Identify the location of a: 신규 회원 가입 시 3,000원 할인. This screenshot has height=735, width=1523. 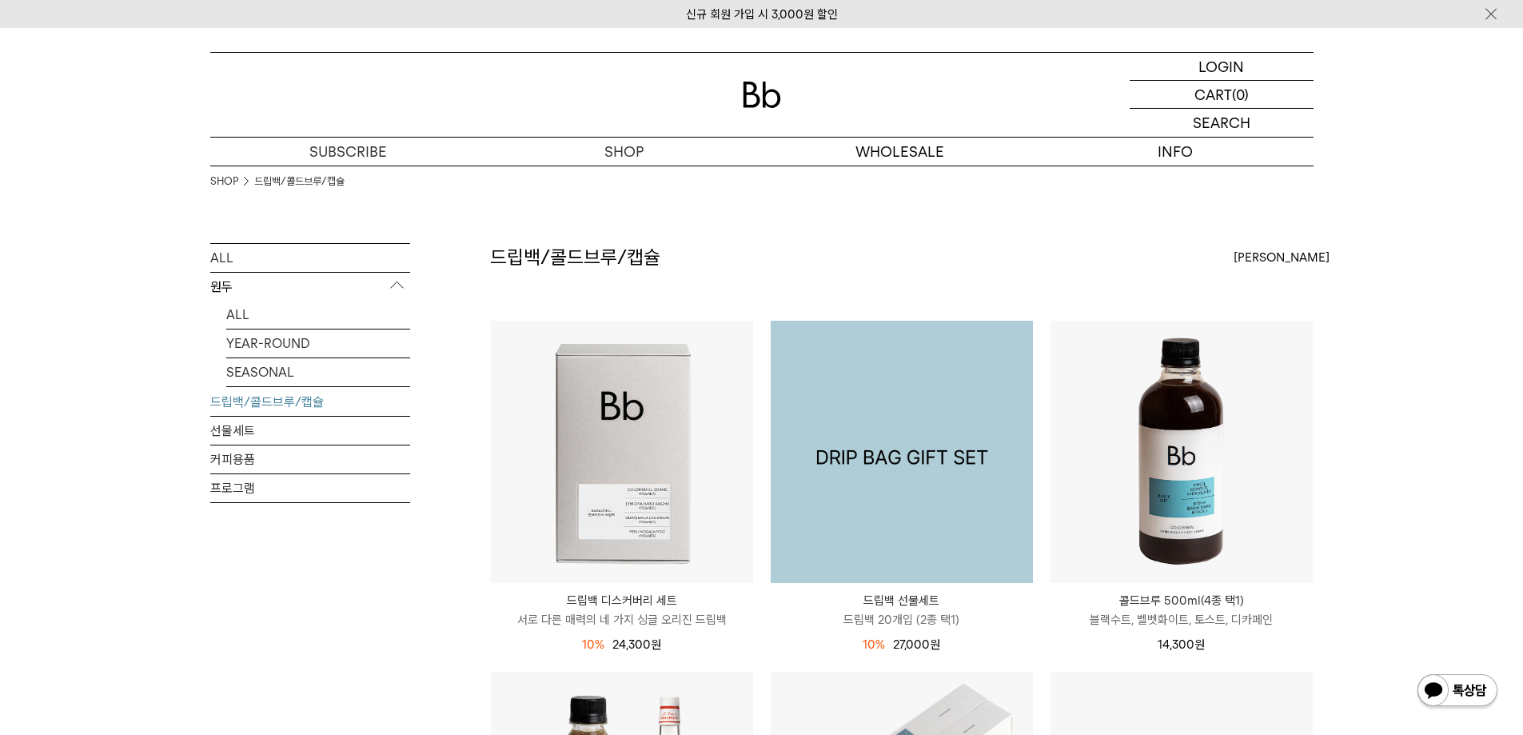
(762, 14).